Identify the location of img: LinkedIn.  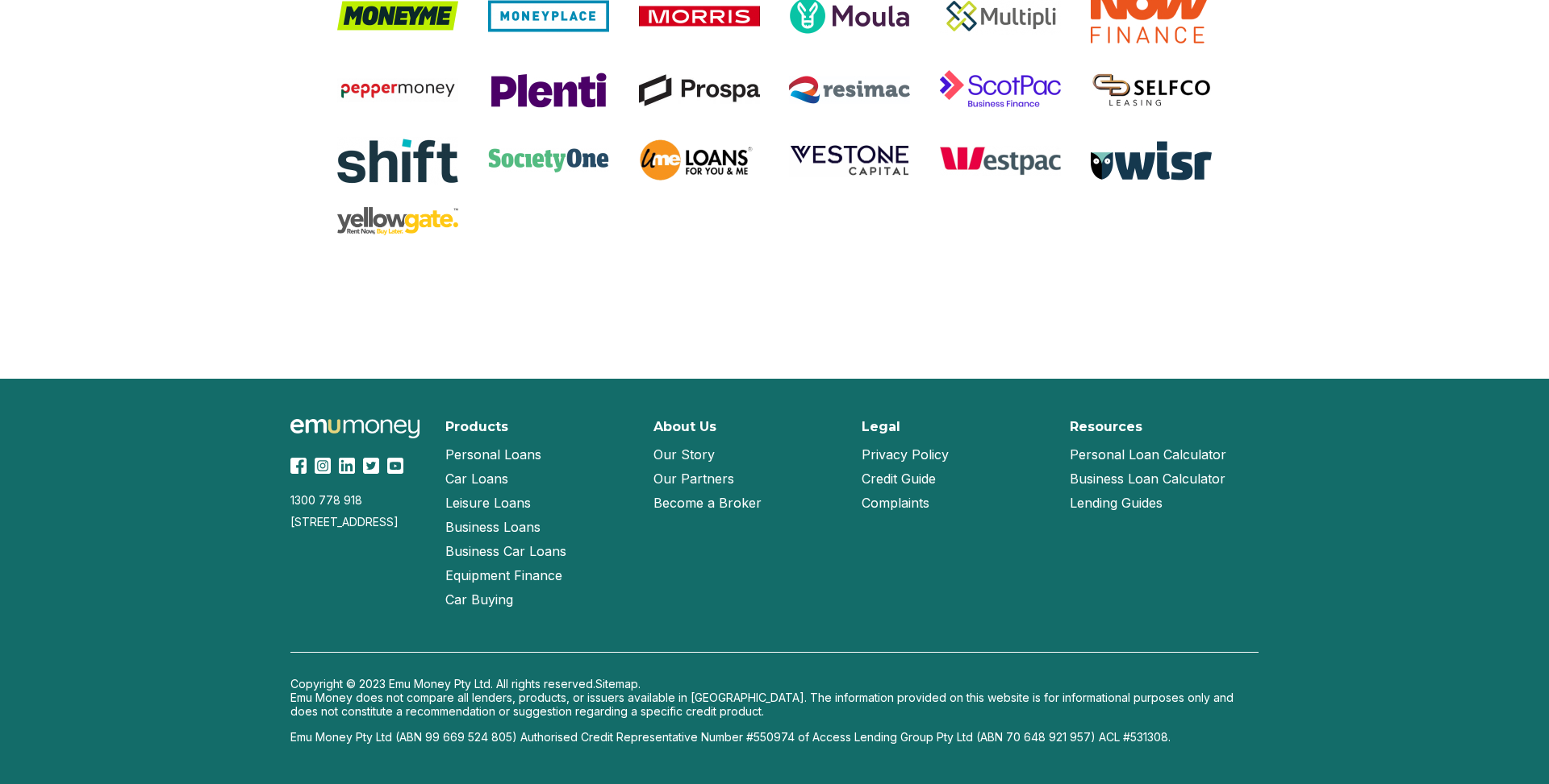
(347, 466).